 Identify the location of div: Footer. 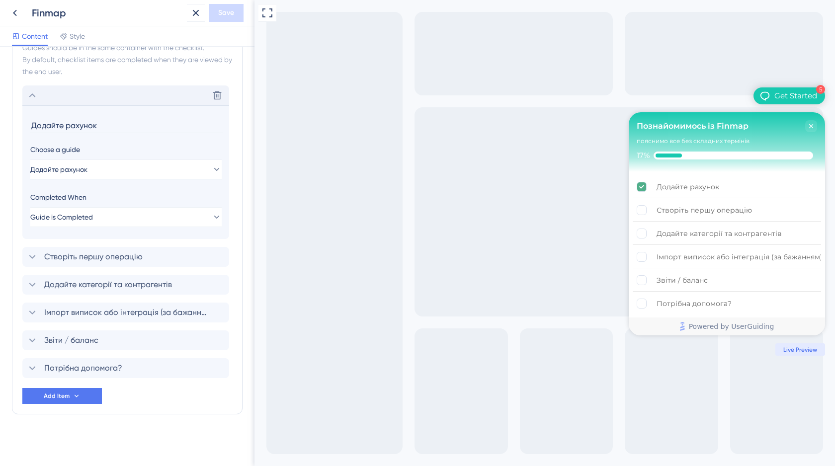
(472, 327).